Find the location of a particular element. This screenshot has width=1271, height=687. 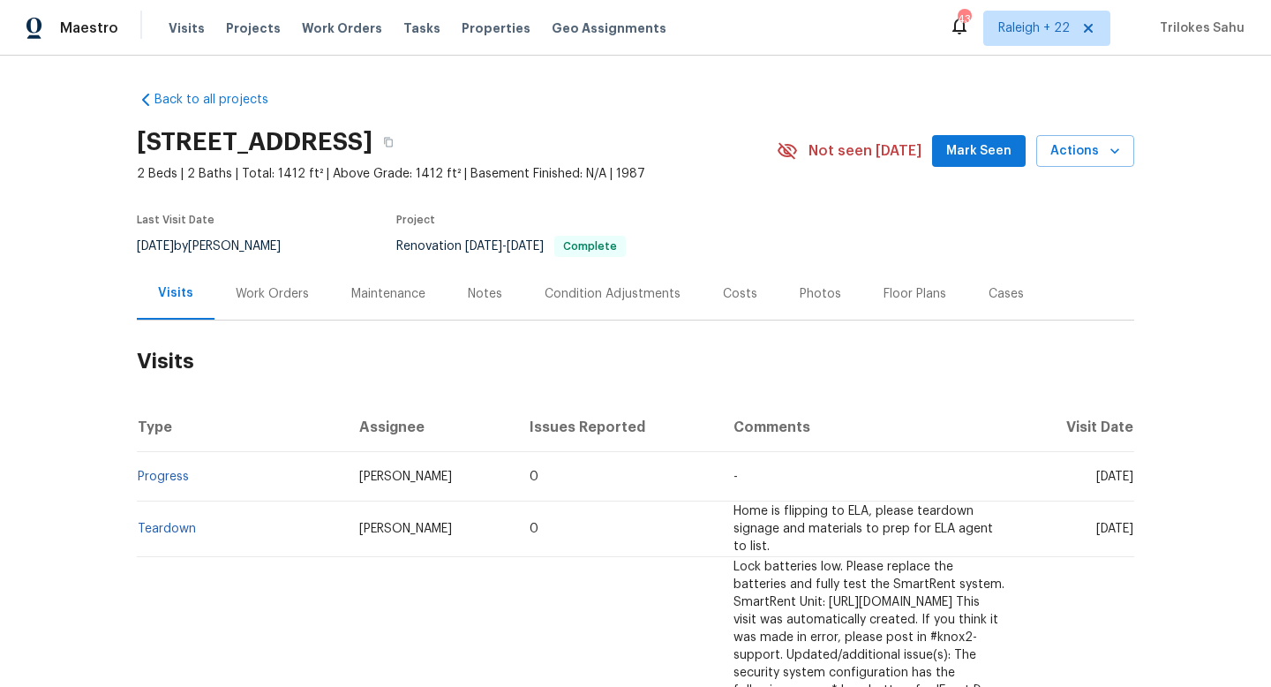

span: Maestro is located at coordinates (89, 28).